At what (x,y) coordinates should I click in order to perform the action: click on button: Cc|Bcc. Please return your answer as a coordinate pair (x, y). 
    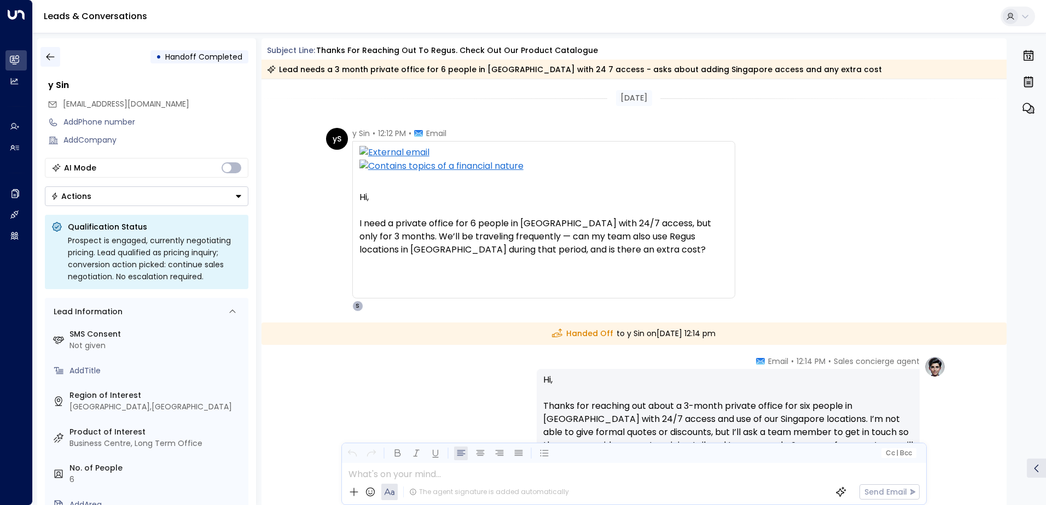
    Looking at the image, I should click on (898, 453).